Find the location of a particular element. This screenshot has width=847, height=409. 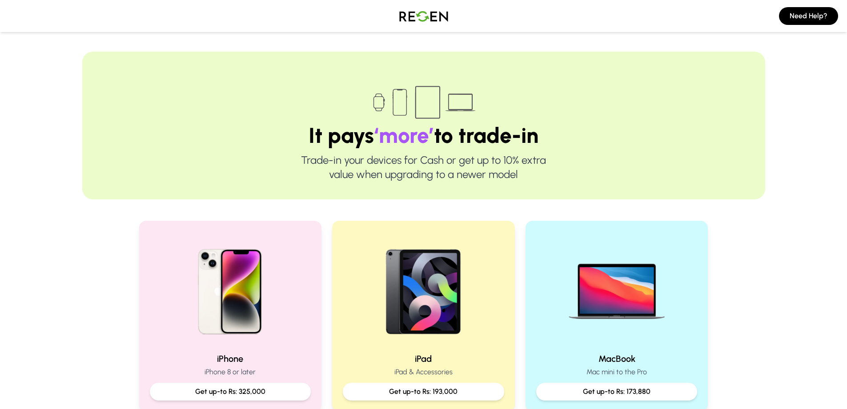

p: Trade-in your devices for Cash or get up to 10% extra value when upgrading to a newer model is located at coordinates (424, 167).